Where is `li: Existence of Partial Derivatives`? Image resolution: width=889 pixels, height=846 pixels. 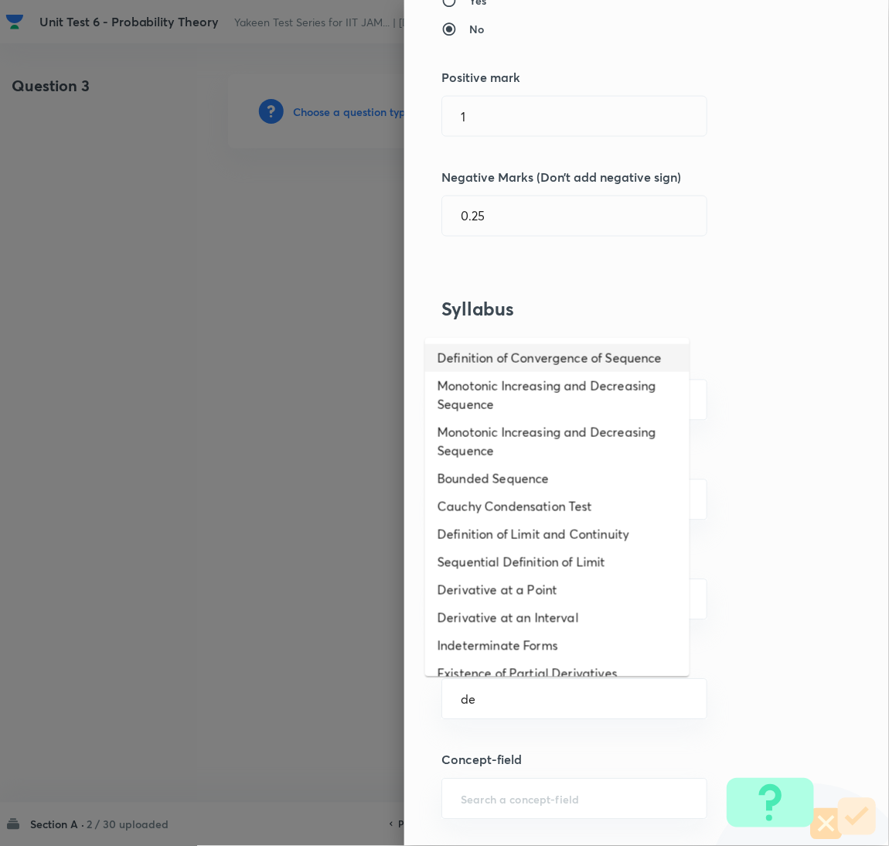 li: Existence of Partial Derivatives is located at coordinates (558, 674).